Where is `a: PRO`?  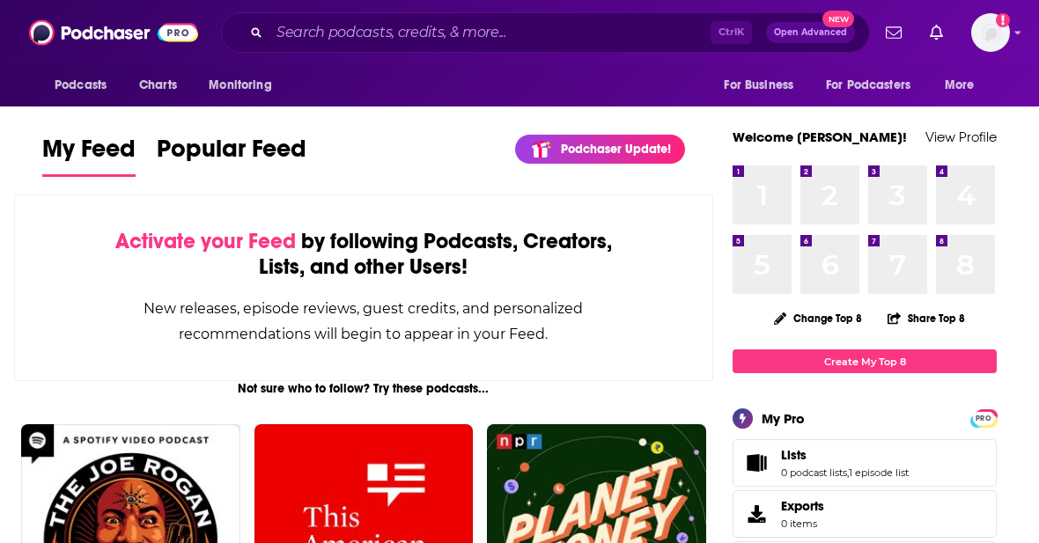 a: PRO is located at coordinates (983, 417).